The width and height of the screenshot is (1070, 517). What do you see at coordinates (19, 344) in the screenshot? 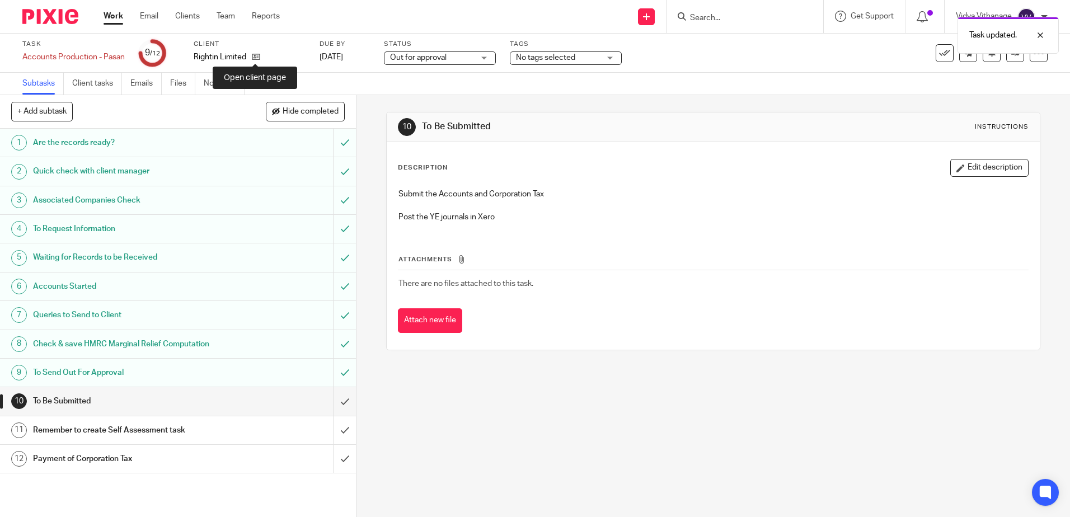
I see `div: 8` at bounding box center [19, 344].